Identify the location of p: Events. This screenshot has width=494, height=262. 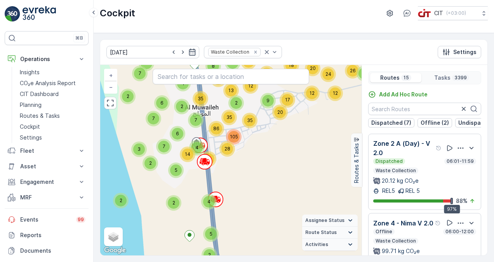
(46, 219).